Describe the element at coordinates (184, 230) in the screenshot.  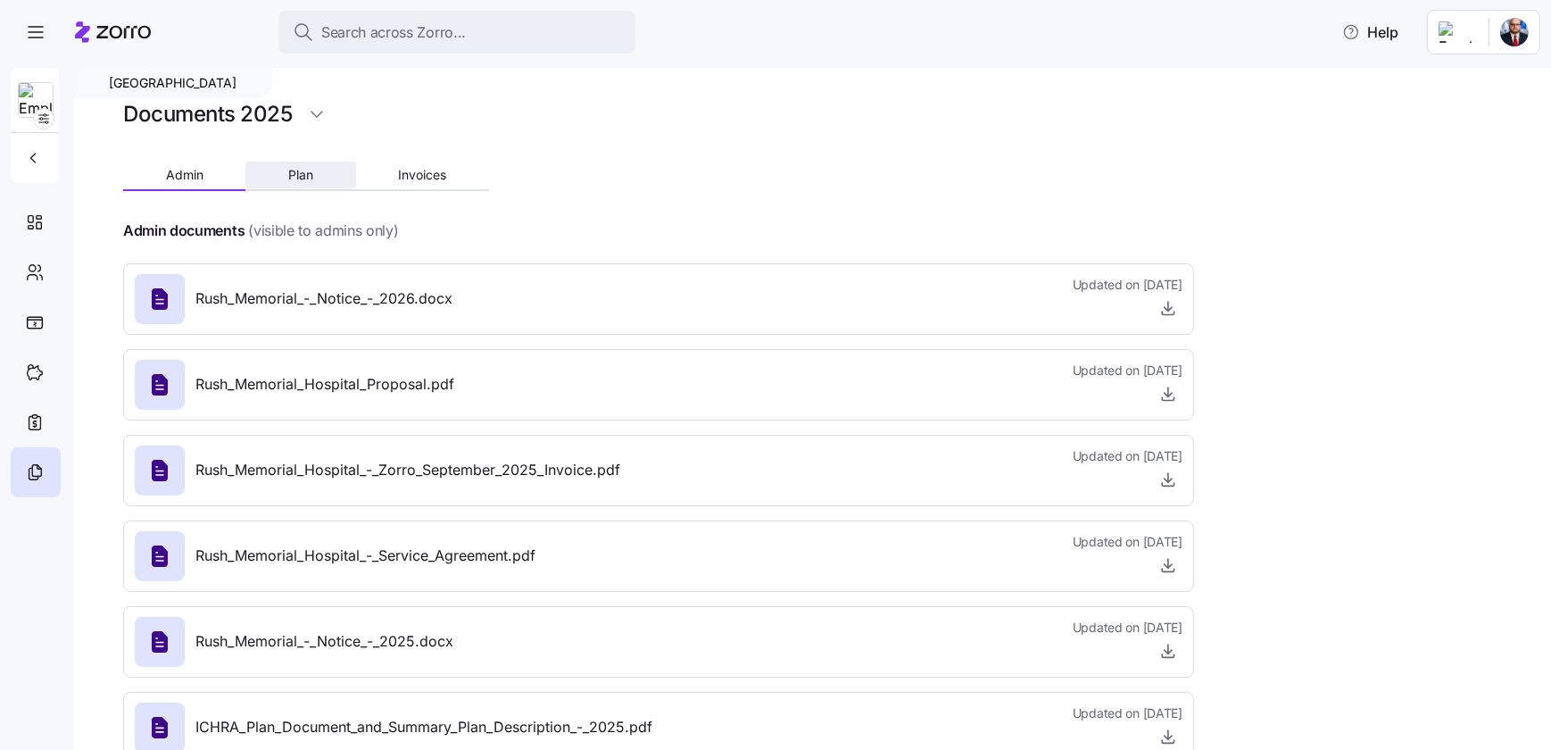
I see `h4: Admin documents` at that location.